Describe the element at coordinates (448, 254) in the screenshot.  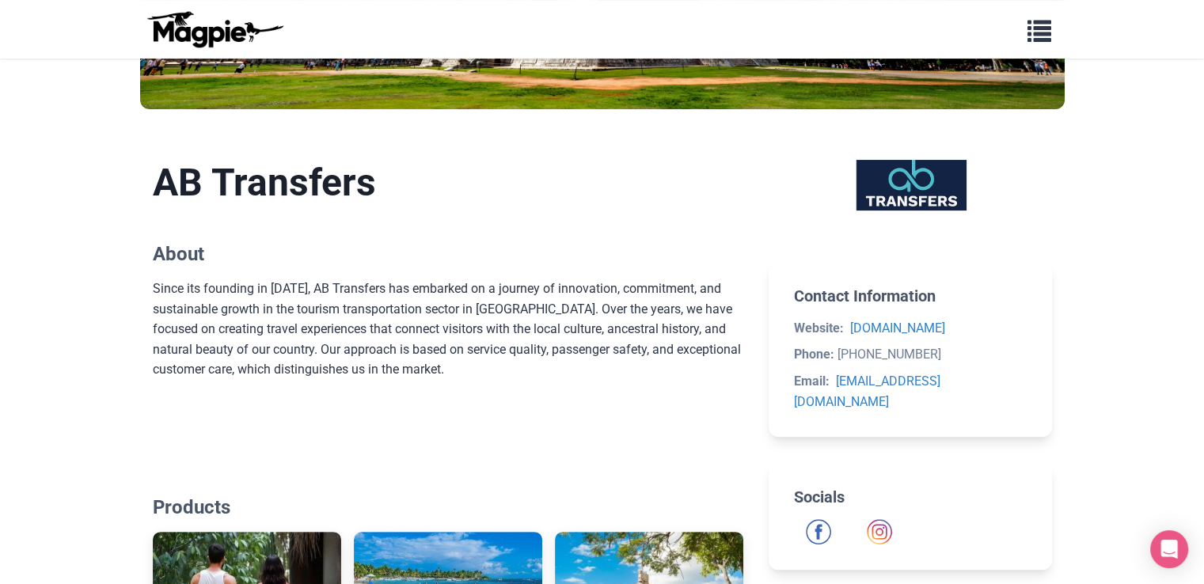
I see `h2: About` at that location.